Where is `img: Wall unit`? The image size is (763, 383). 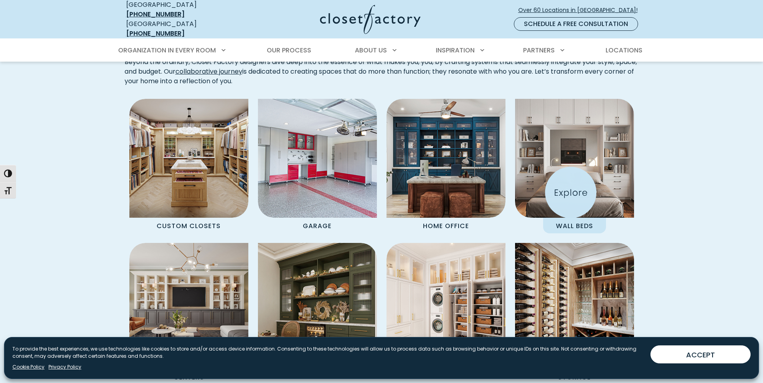
img: Wall unit is located at coordinates (317, 303).